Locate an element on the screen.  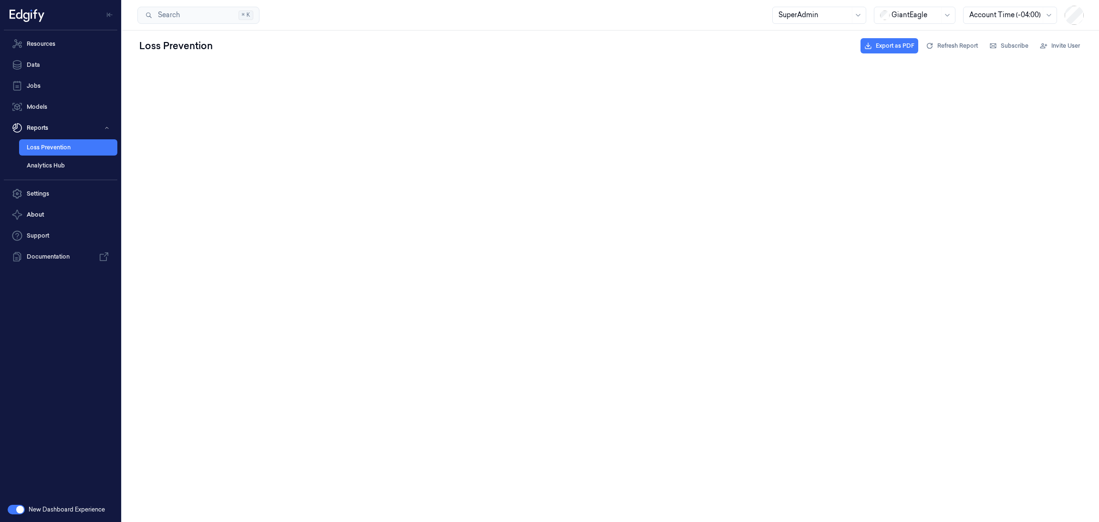
span: Subscribe is located at coordinates (1015, 46).